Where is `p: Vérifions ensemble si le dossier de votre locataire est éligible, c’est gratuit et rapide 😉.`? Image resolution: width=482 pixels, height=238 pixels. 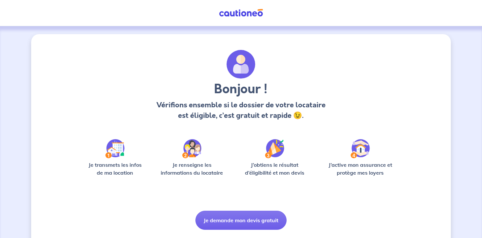
p: Vérifions ensemble si le dossier de votre locataire est éligible, c’est gratuit et rapide 😉. is located at coordinates (241, 110).